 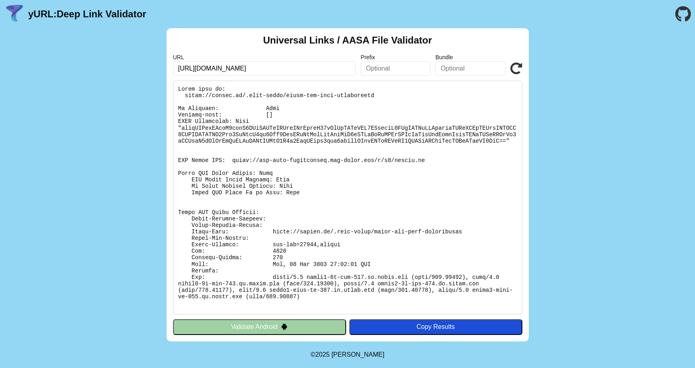 What do you see at coordinates (348, 40) in the screenshot?
I see `h2: Universal Links / AASA File Validator` at bounding box center [348, 40].